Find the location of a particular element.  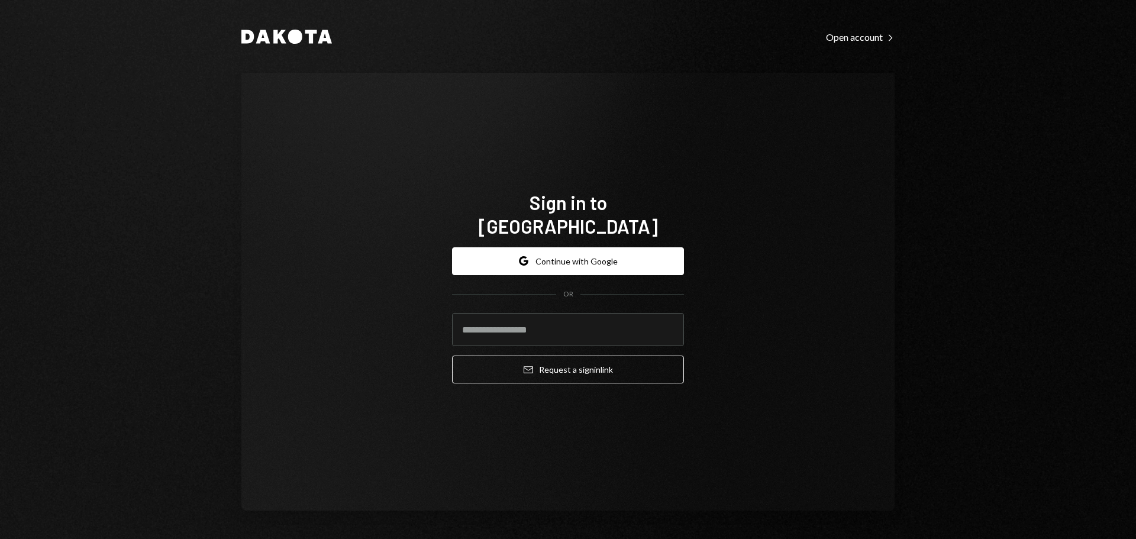

a: Open account is located at coordinates (860, 37).